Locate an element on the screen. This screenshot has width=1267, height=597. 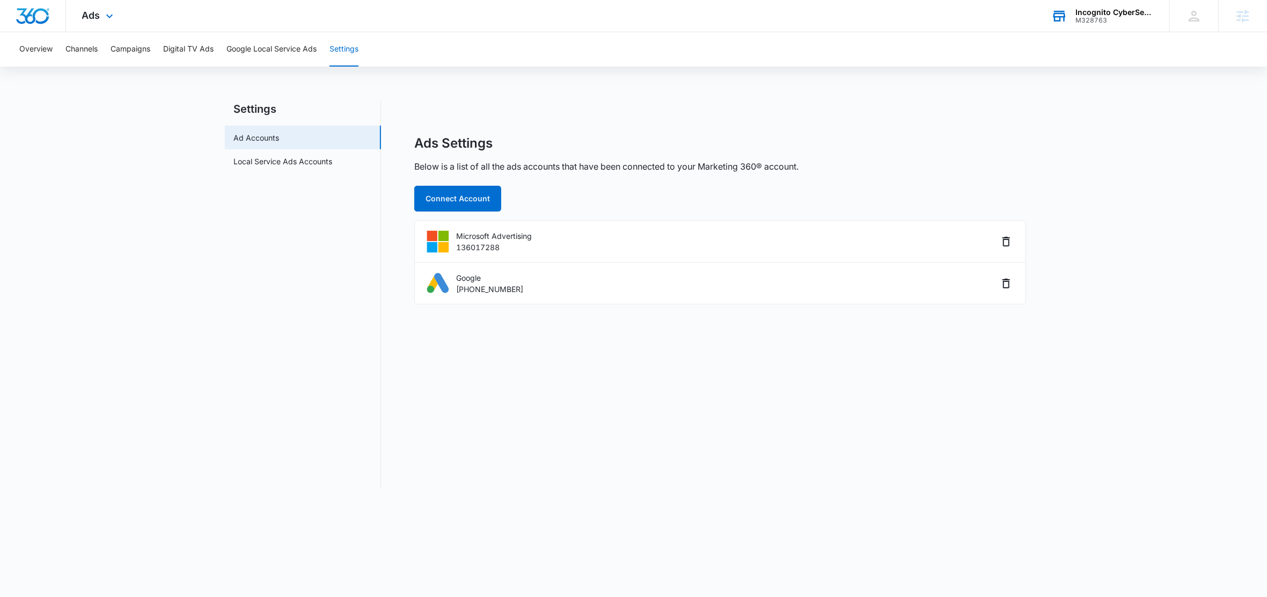
p: 136017288 is located at coordinates (494, 247).